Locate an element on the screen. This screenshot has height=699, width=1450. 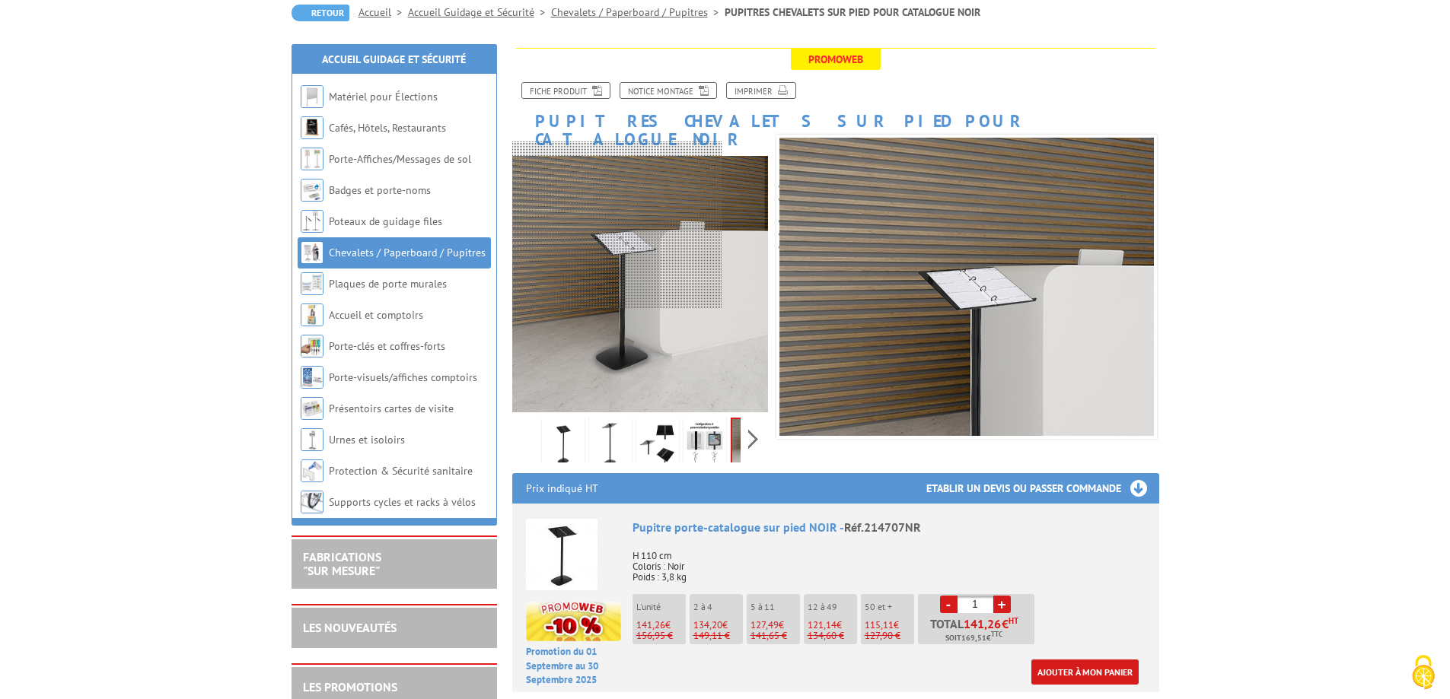
a: Porte-Affiches/Messages de sol is located at coordinates (400, 159).